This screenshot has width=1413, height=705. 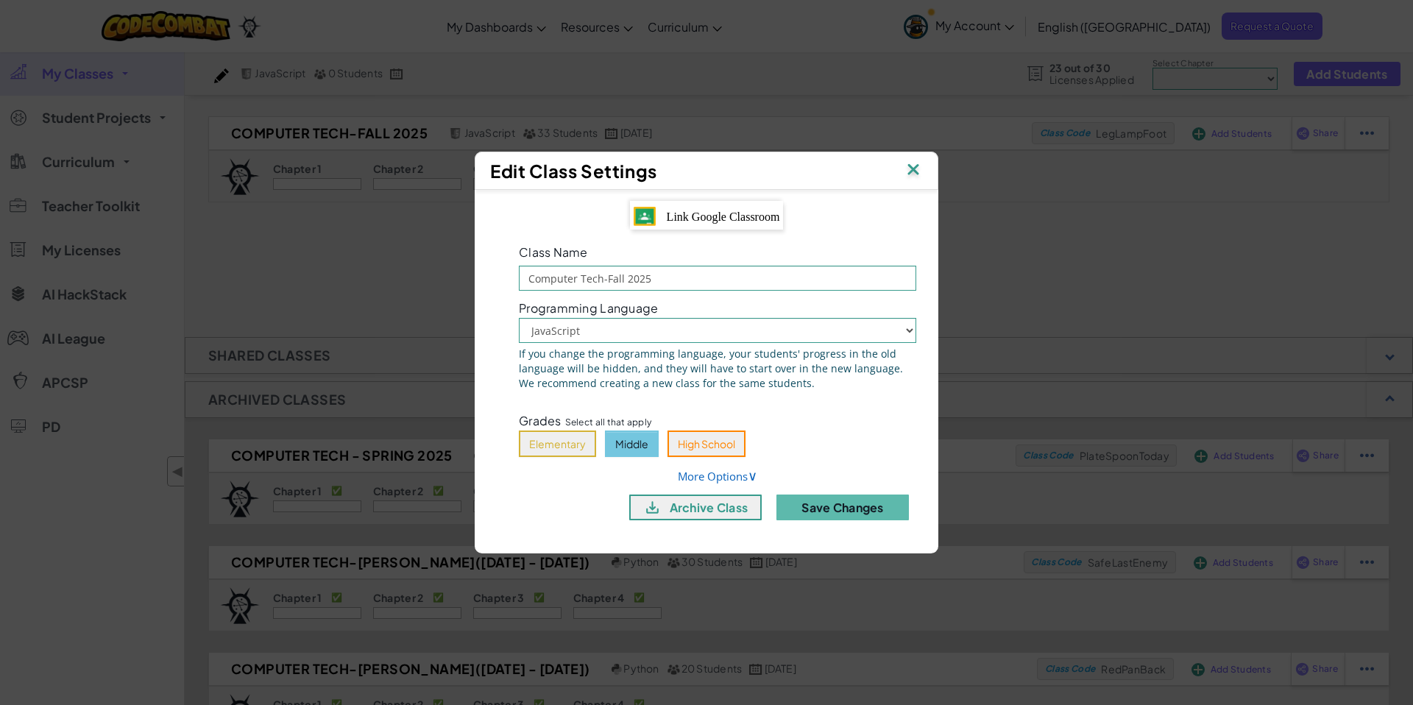 What do you see at coordinates (843, 507) in the screenshot?
I see `button: Save Changes` at bounding box center [843, 507].